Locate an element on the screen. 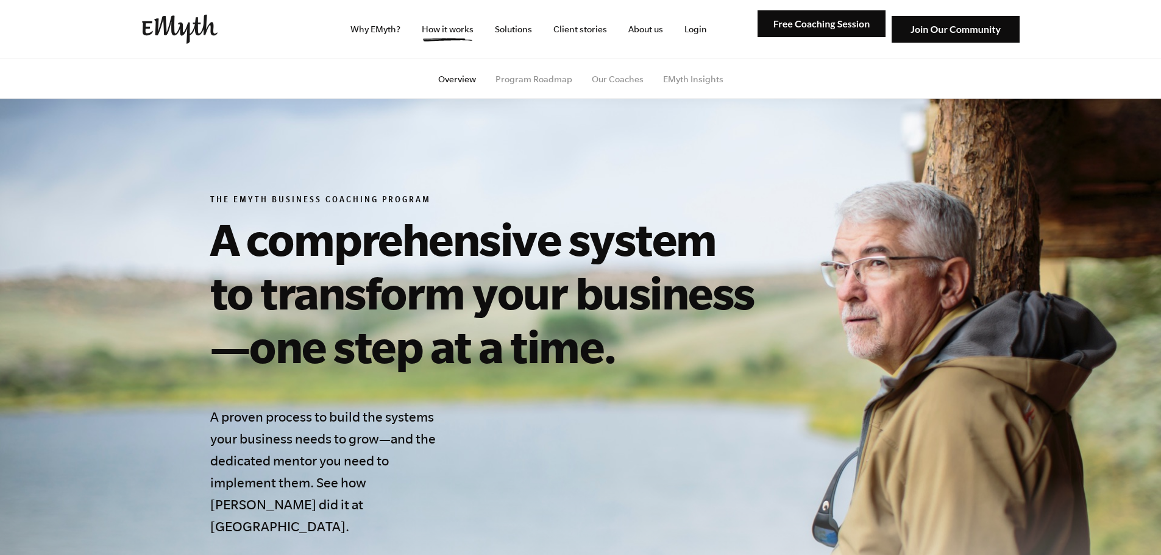  h4: A proven process to build the systems your business needs to grow—and the dedicated mentor you ne... is located at coordinates (327, 472).